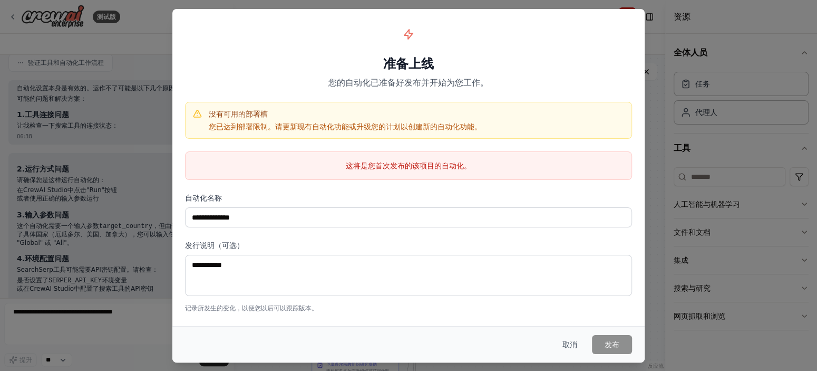 The height and width of the screenshot is (371, 817). What do you see at coordinates (409, 82) in the screenshot?
I see `font: 您的自动化已准备好发布并开始为您工作。` at bounding box center [409, 82].